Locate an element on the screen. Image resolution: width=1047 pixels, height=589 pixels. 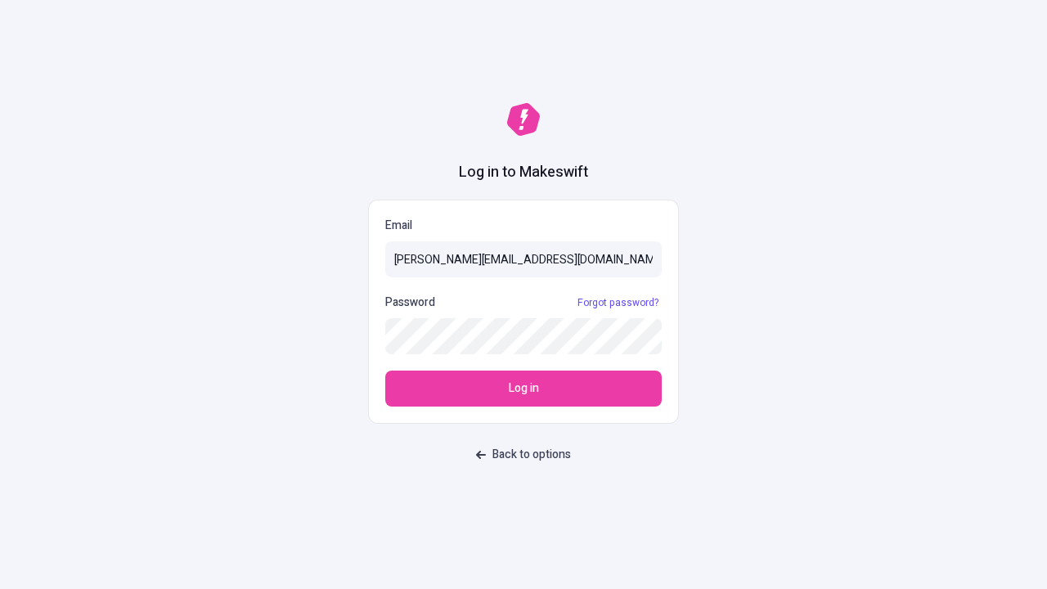
button: Log in is located at coordinates (524, 389).